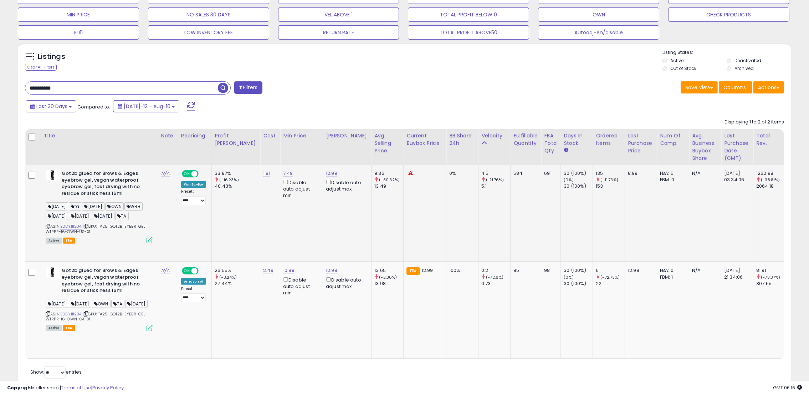  Describe the element at coordinates (194, 197) in the screenshot. I see `div: Preset:` at that location.